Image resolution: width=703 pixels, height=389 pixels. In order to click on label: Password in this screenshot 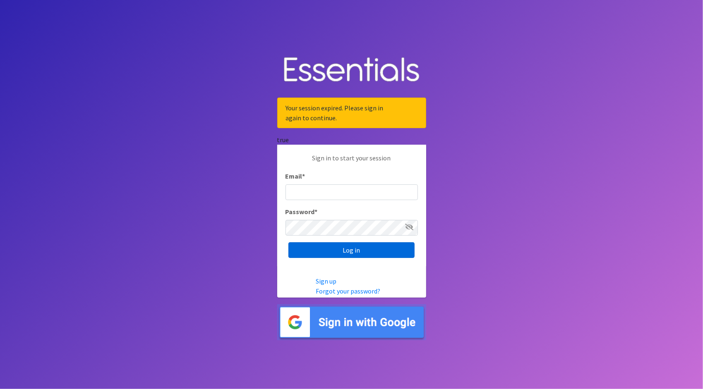, I will do `click(302, 212)`.